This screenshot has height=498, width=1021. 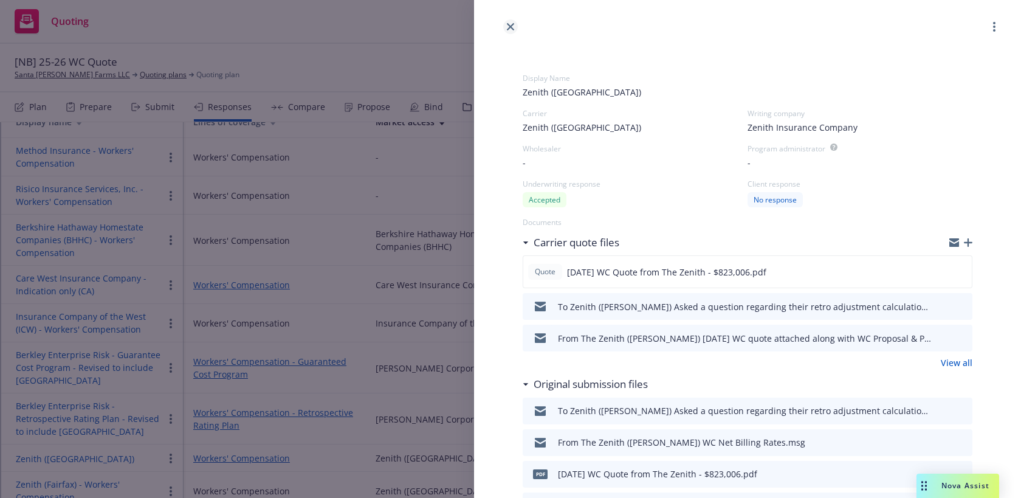 What do you see at coordinates (545, 199) in the screenshot?
I see `div: Accepted` at bounding box center [545, 199].